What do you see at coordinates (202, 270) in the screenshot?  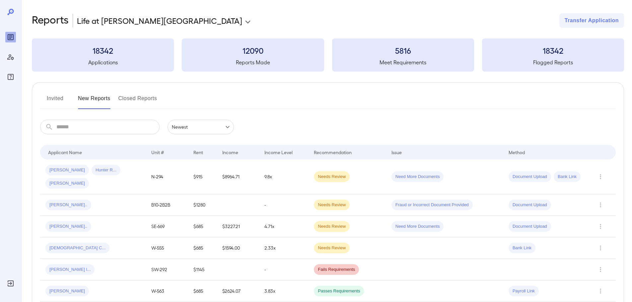 I see `td: $1145` at bounding box center [202, 270].